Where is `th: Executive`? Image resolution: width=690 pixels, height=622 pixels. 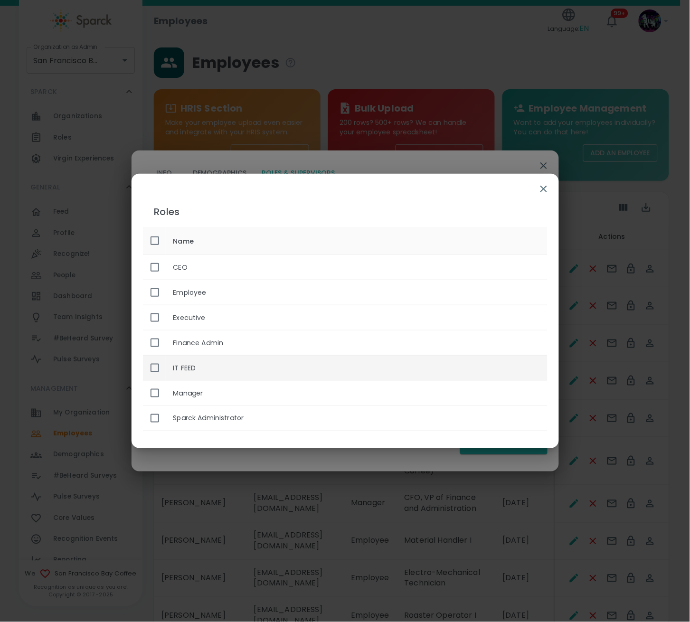 th: Executive is located at coordinates (357, 317).